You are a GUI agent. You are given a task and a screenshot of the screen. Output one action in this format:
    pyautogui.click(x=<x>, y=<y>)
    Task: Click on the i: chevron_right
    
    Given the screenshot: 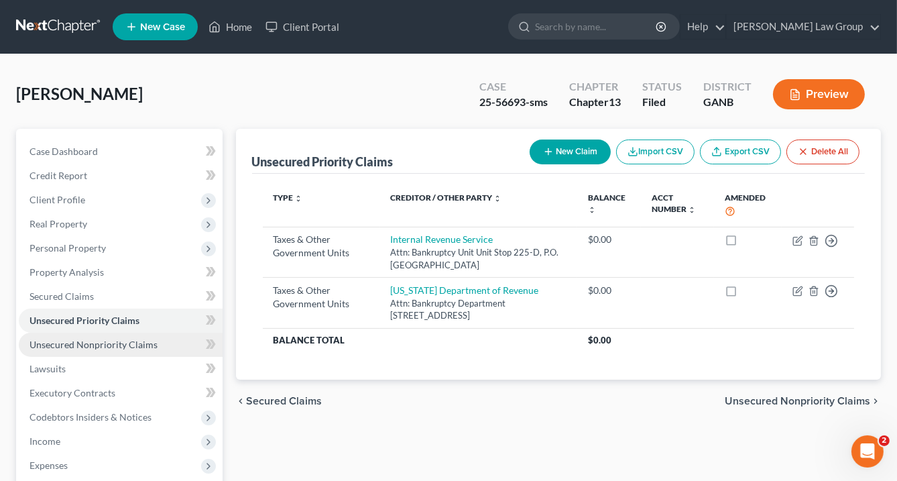 What is the action you would take?
    pyautogui.click(x=875, y=401)
    